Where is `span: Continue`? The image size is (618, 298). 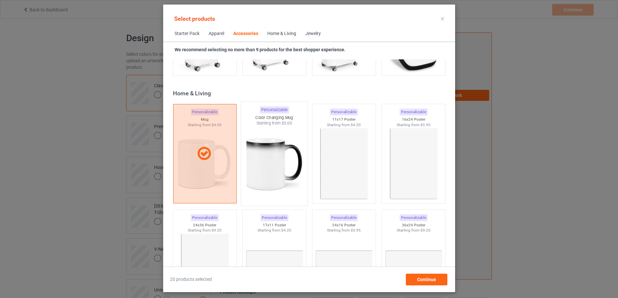
span: Continue is located at coordinates (426, 279).